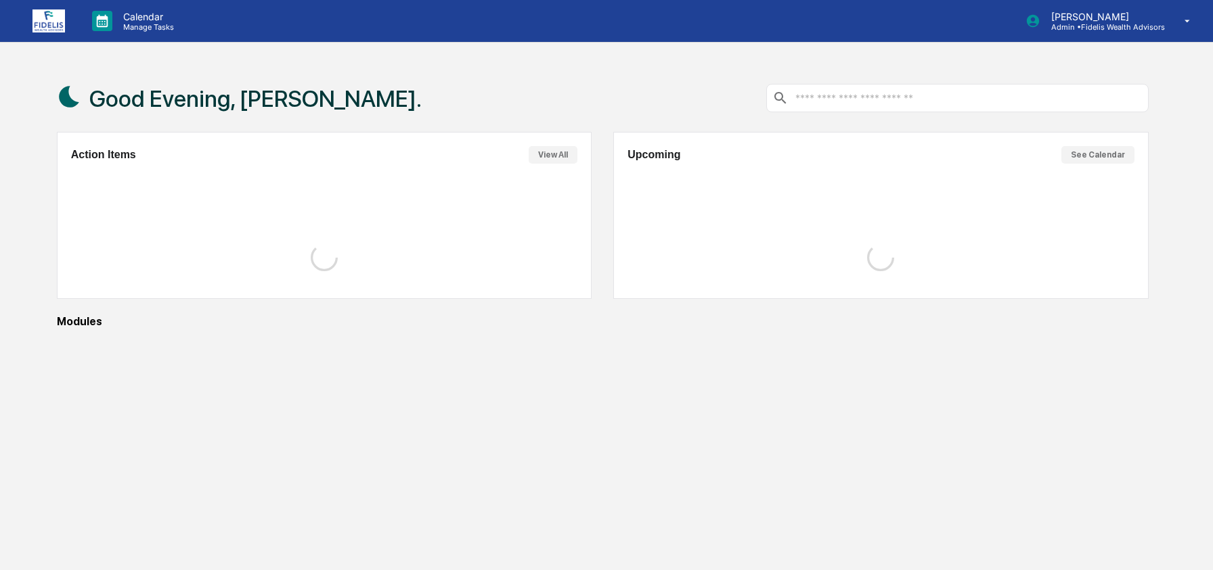 This screenshot has width=1213, height=570. I want to click on button: View All, so click(553, 155).